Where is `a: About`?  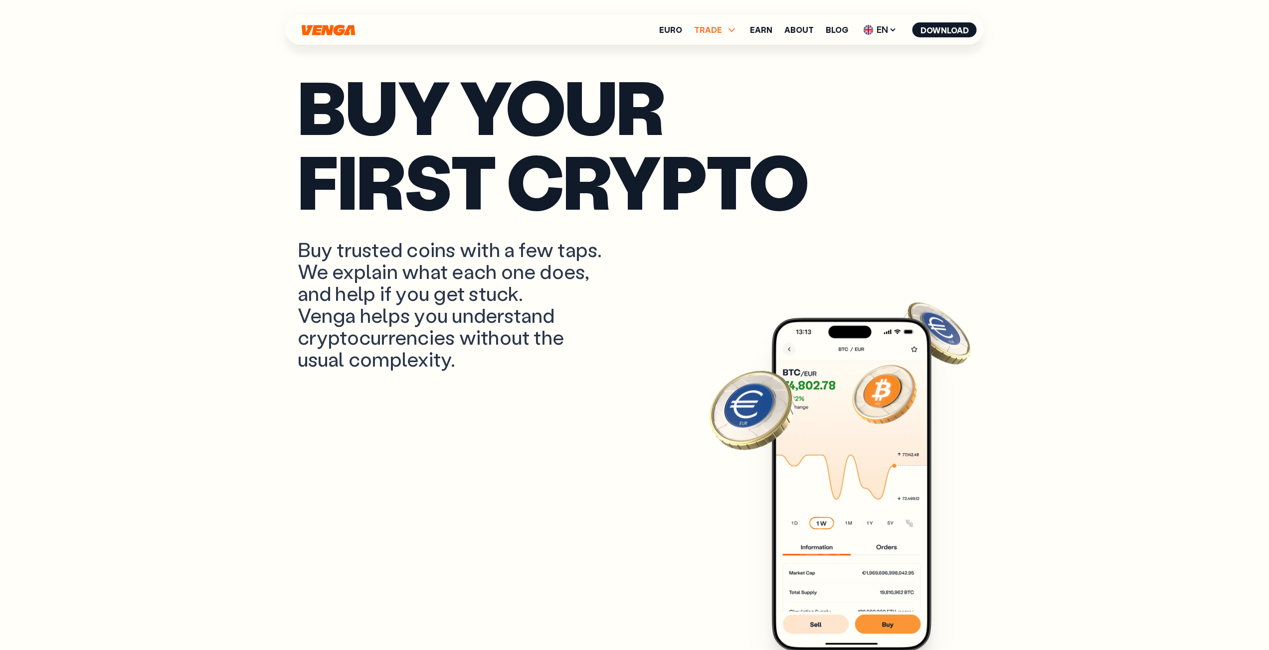
a: About is located at coordinates (799, 30).